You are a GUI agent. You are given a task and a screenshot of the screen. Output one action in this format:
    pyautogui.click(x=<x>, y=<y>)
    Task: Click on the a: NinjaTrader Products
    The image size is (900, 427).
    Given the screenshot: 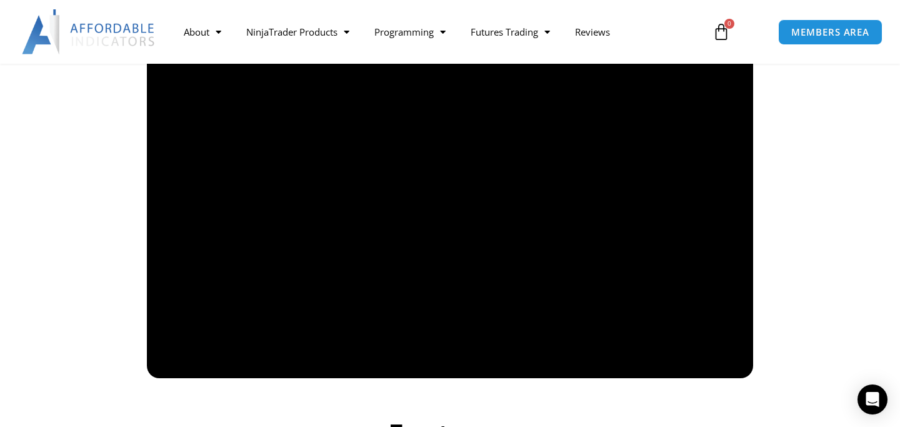 What is the action you would take?
    pyautogui.click(x=297, y=32)
    